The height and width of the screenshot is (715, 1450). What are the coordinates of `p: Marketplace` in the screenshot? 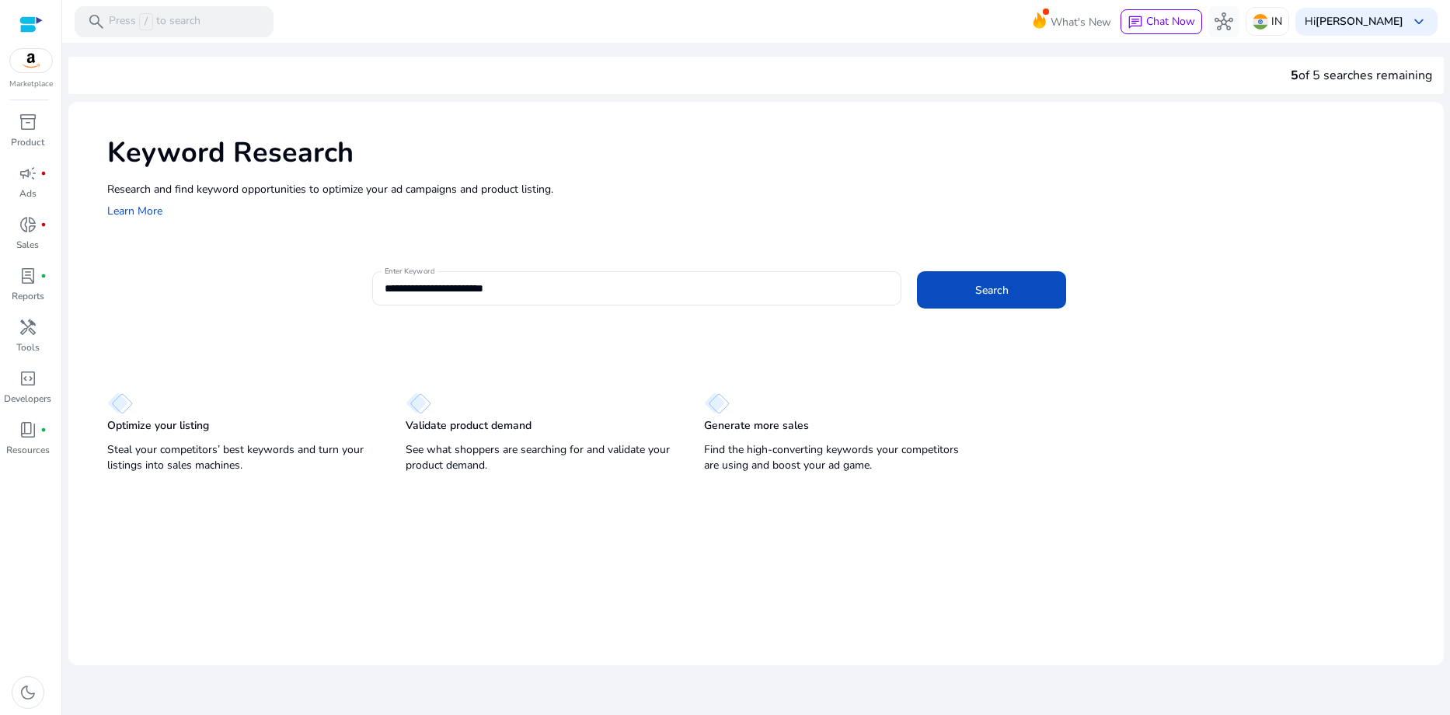 It's located at (31, 84).